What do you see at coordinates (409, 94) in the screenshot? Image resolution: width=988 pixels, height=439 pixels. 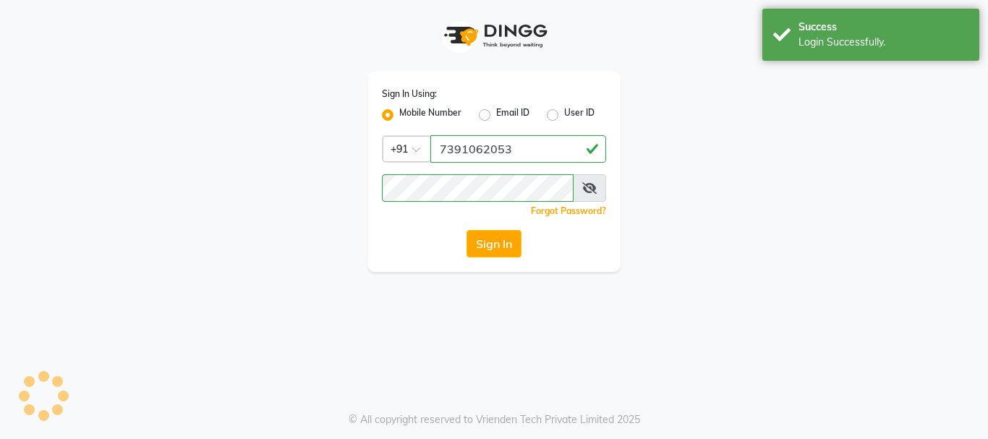 I see `label: Sign In Using:` at bounding box center [409, 94].